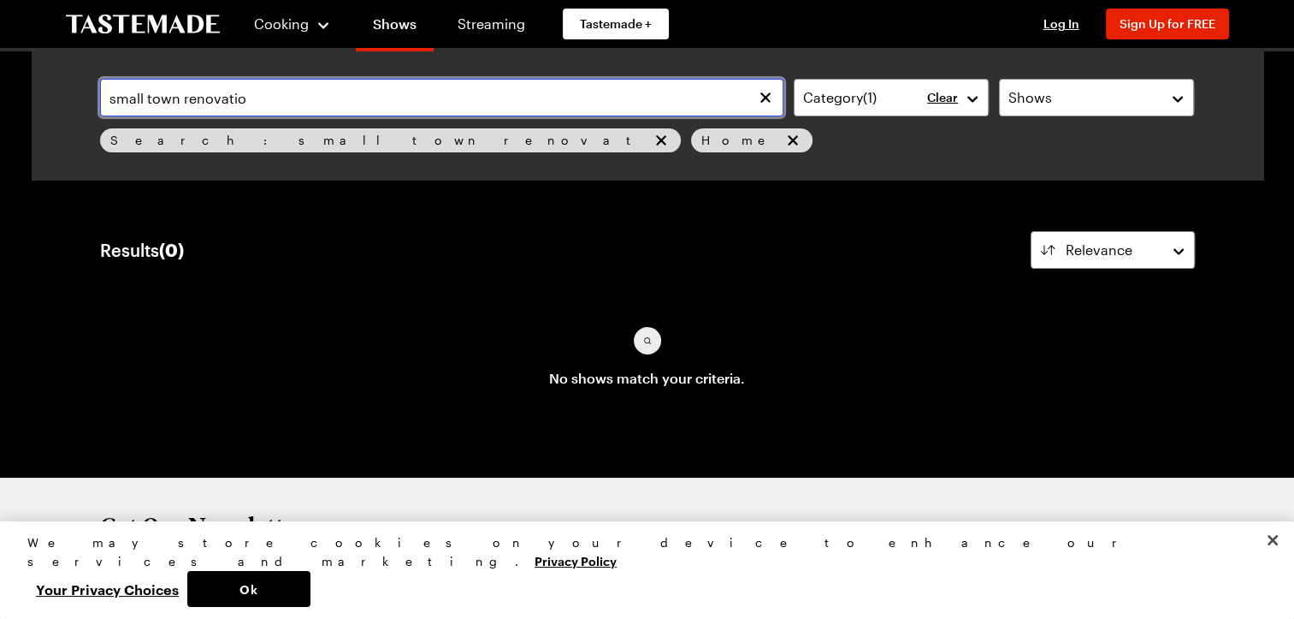 This screenshot has height=619, width=1294. I want to click on button: Clear Category filter, so click(943, 98).